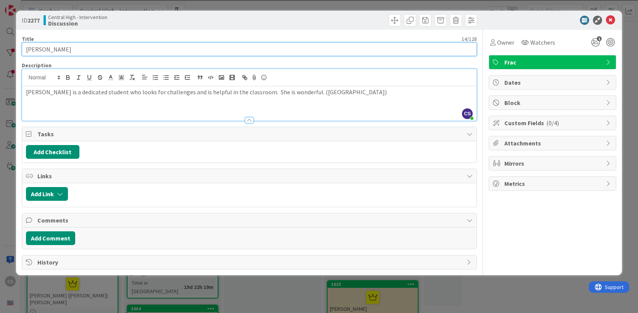  I want to click on div: Options, so click(319, 34).